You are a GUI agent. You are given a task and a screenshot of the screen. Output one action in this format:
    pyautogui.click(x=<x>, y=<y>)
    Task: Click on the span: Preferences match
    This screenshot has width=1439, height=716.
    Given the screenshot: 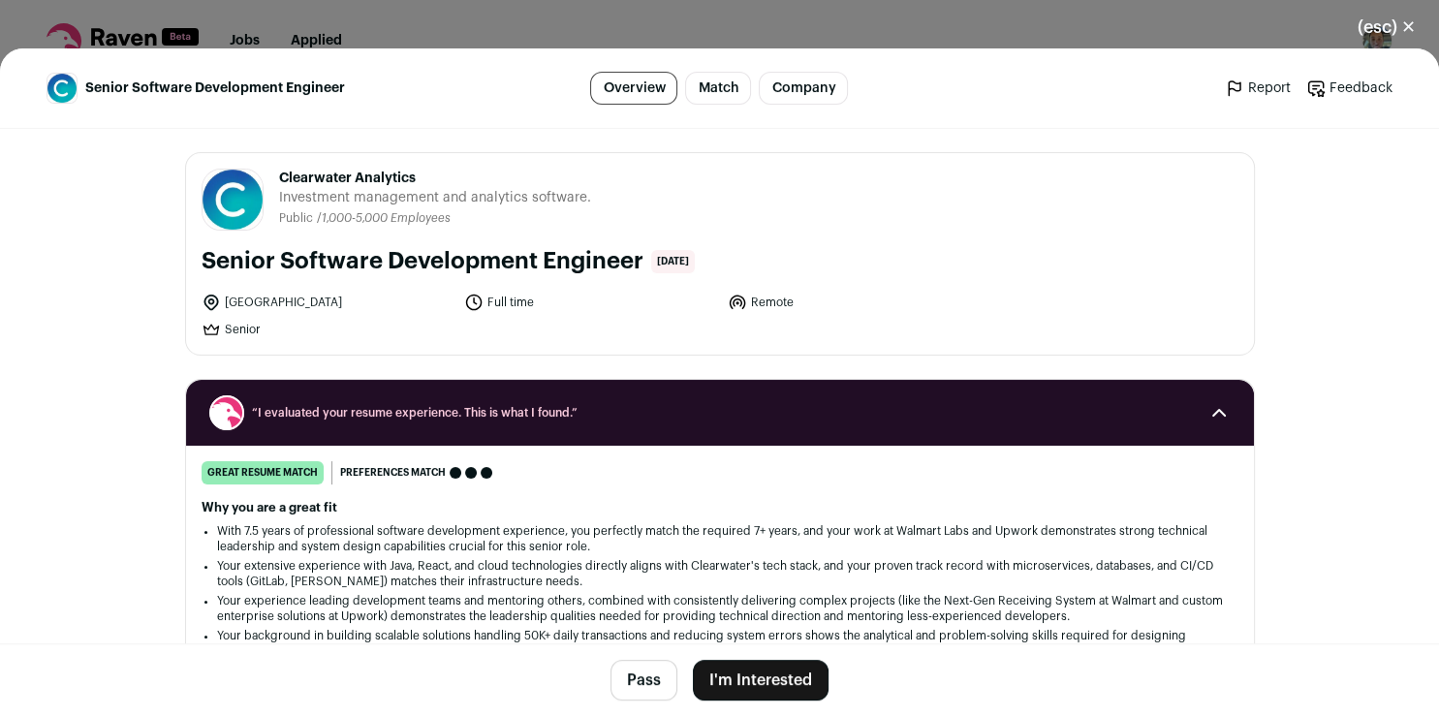 What is the action you would take?
    pyautogui.click(x=393, y=473)
    